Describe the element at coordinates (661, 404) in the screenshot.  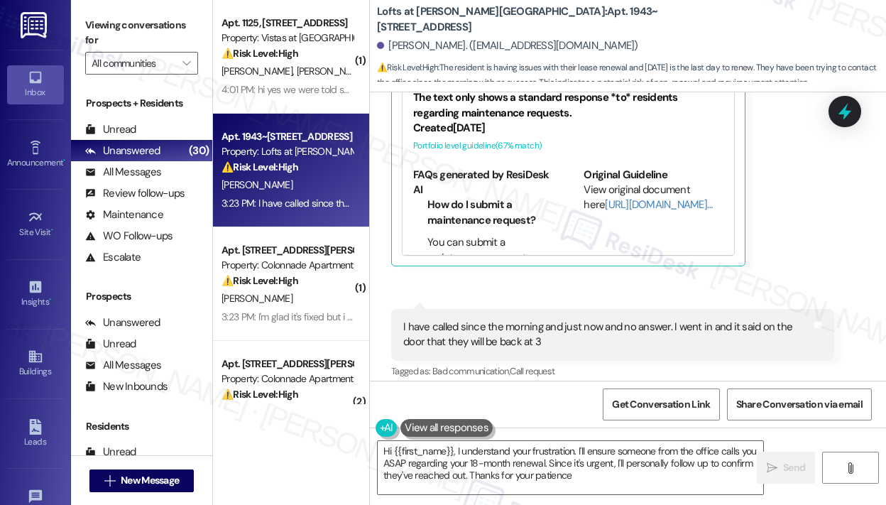
I see `span: Get Conversation Link` at that location.